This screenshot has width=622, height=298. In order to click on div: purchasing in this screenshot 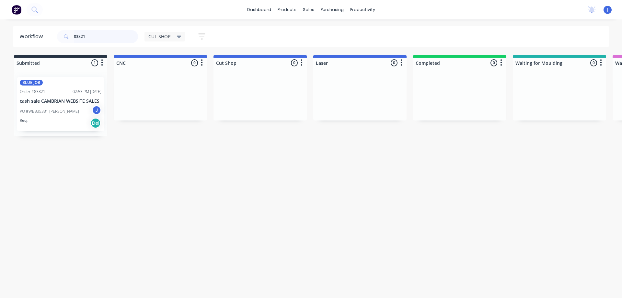, I will do `click(332, 10)`.